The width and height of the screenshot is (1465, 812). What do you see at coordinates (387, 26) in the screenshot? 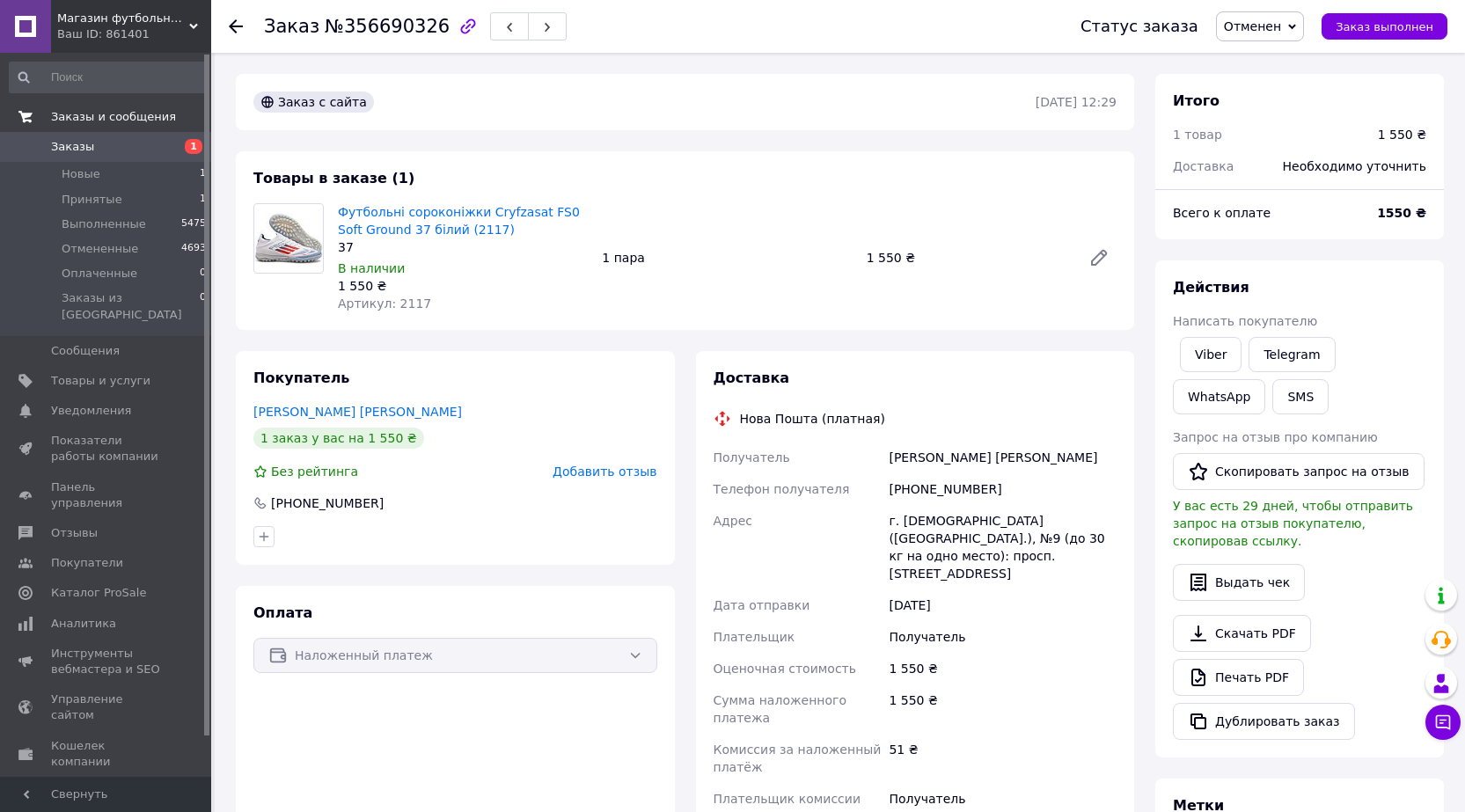
I see `span: №356690326` at bounding box center [387, 26].